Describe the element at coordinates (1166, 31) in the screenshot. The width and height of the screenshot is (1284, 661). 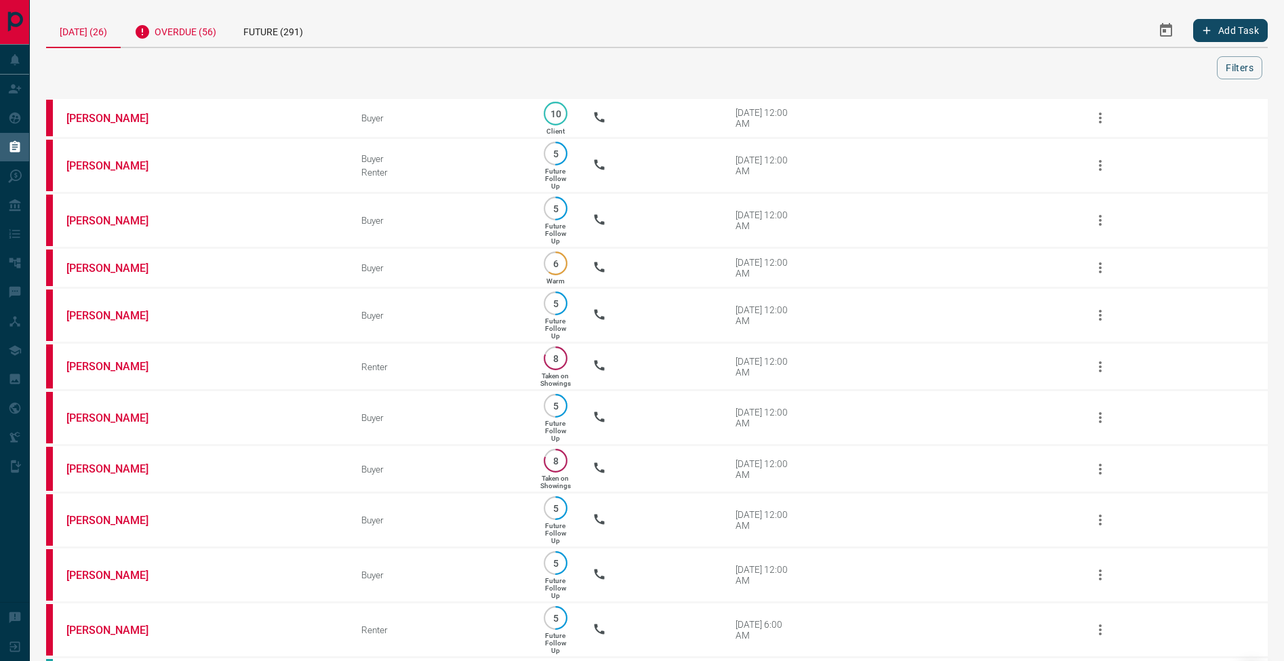
I see `button: Select Date Range` at that location.